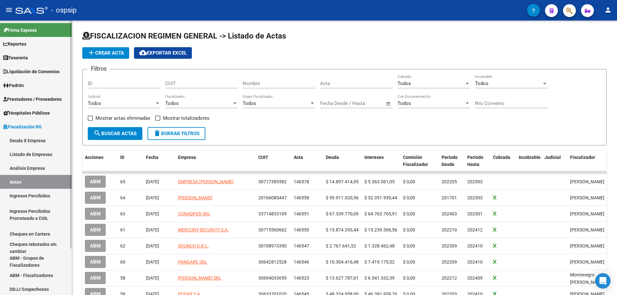 The width and height of the screenshot is (617, 295). What do you see at coordinates (379, 246) in the screenshot?
I see `span: $ 1.328.462,48` at bounding box center [379, 246].